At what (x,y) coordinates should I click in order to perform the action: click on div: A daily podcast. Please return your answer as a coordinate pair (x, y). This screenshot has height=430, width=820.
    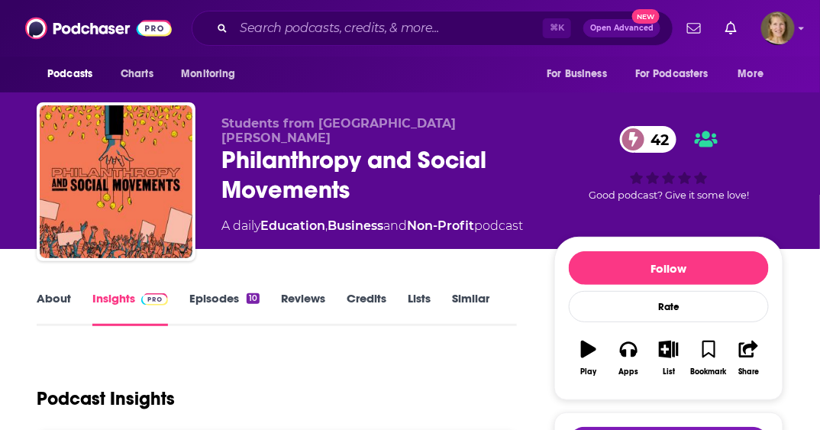
    Looking at the image, I should click on (372, 226).